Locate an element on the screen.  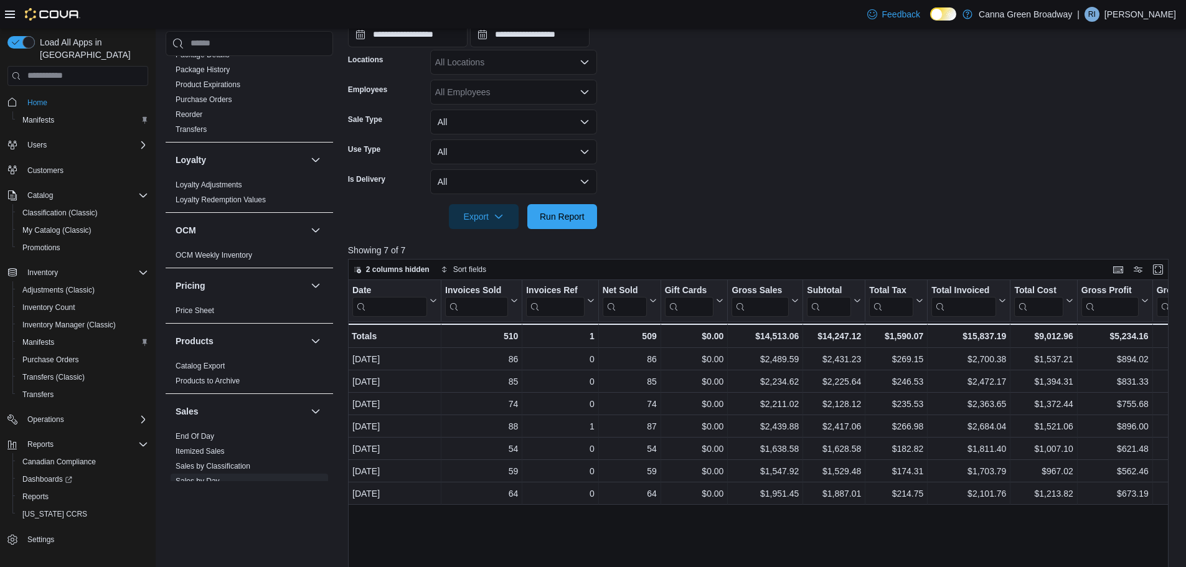
a: Reports is located at coordinates (35, 497).